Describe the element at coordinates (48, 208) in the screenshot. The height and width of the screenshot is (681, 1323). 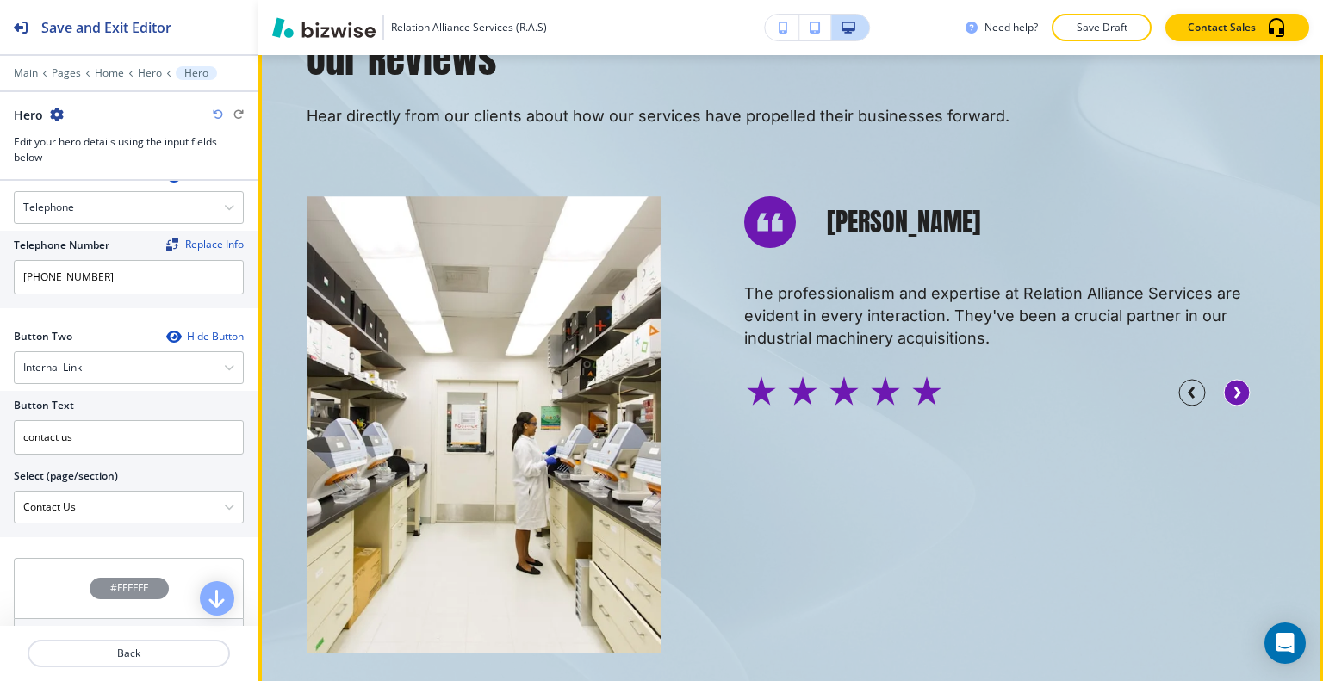
I see `h4: Telephone` at that location.